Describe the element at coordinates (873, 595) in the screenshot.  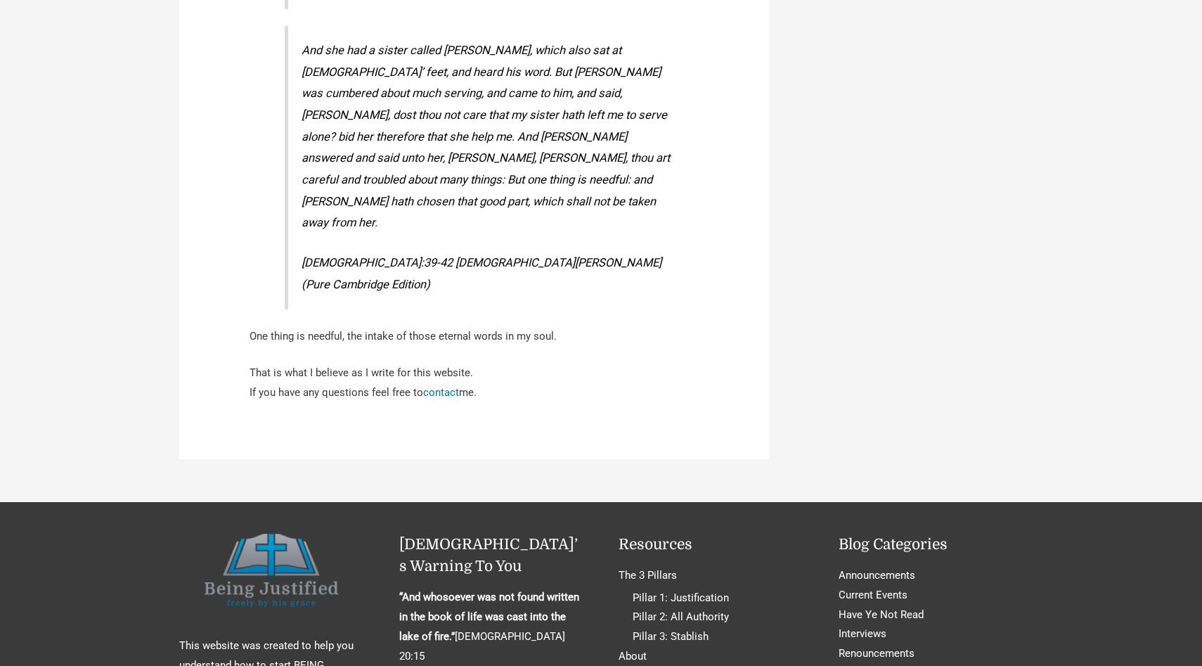
I see `a: Current Events` at that location.